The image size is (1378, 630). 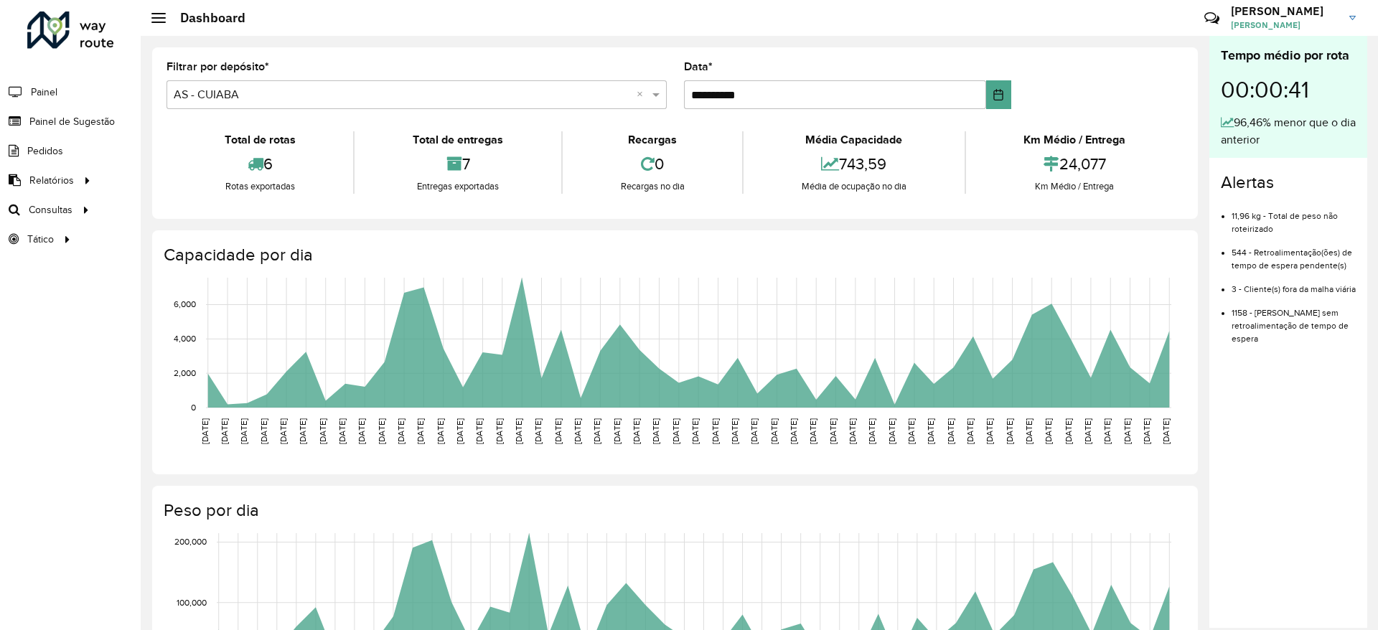 What do you see at coordinates (853, 187) in the screenshot?
I see `div: Média de ocupação no dia` at bounding box center [853, 187].